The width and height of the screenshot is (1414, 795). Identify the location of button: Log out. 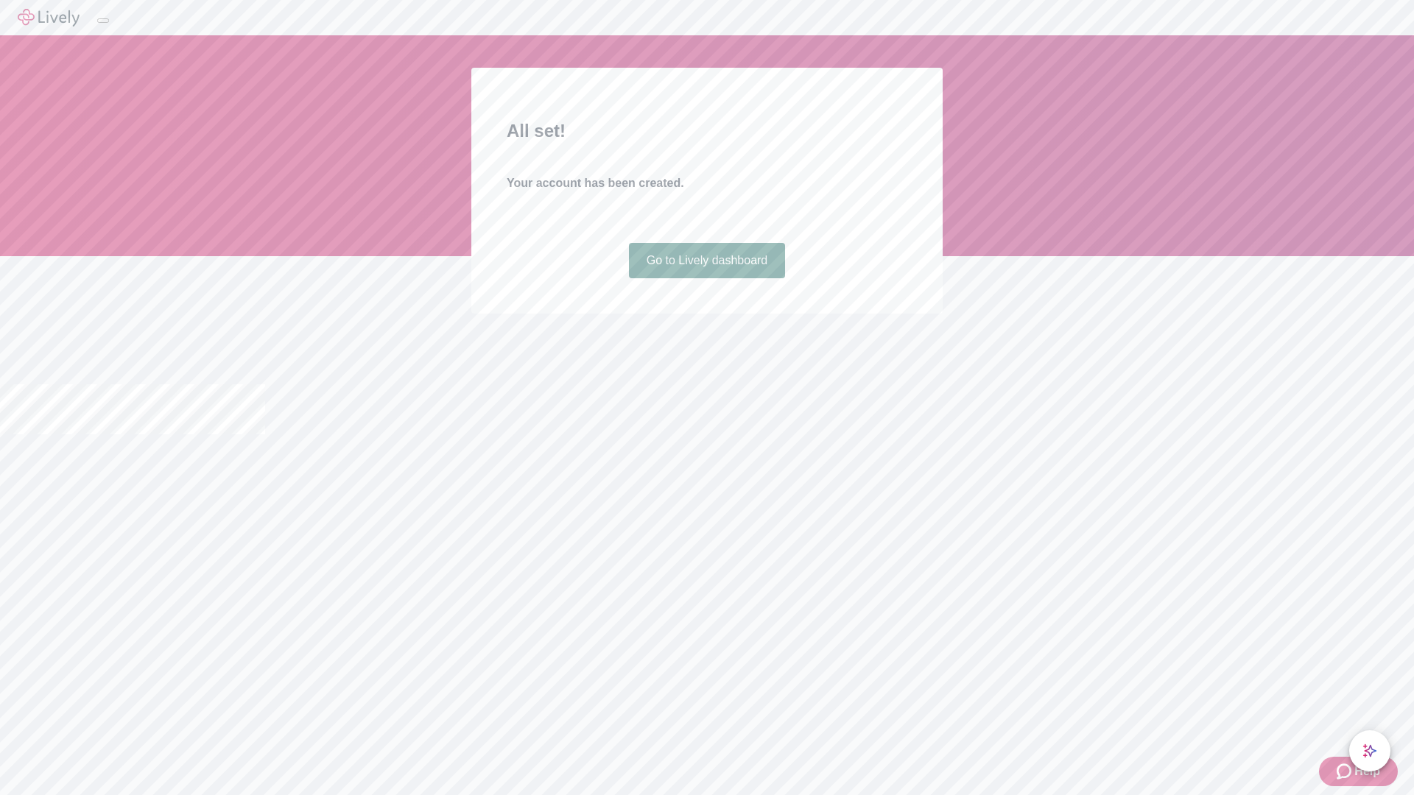
(103, 21).